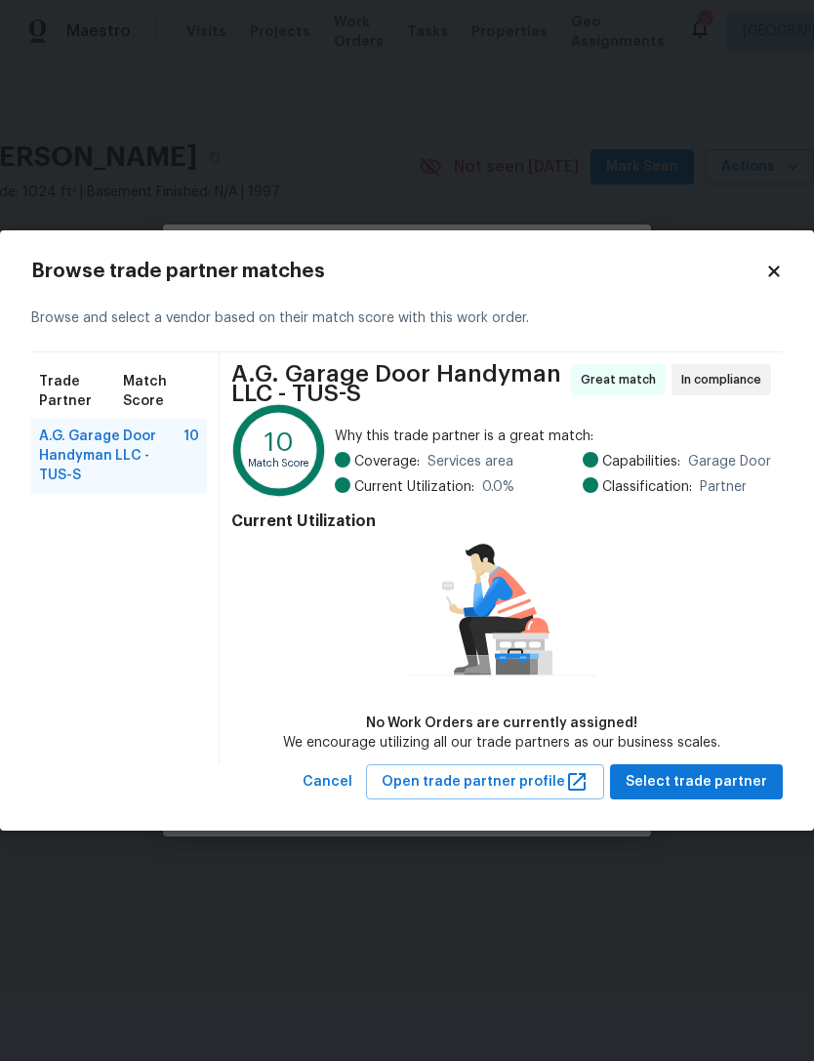  Describe the element at coordinates (398, 271) in the screenshot. I see `h2: Browse trade partner matches` at that location.